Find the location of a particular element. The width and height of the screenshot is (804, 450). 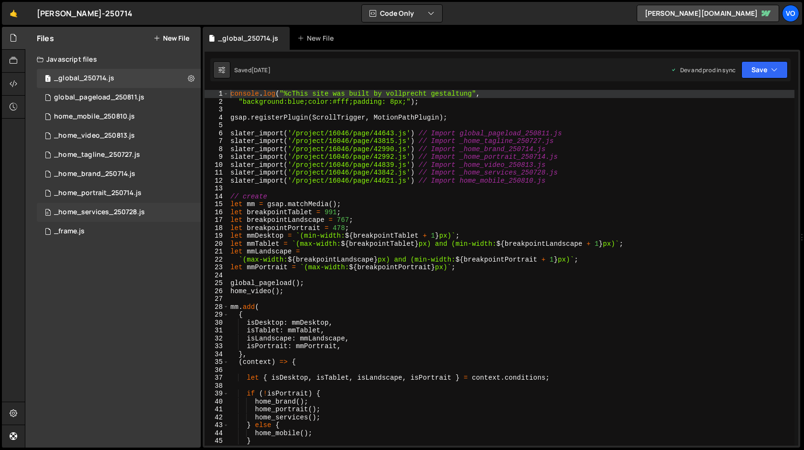

div: 16046/42989.js is located at coordinates (119, 78).